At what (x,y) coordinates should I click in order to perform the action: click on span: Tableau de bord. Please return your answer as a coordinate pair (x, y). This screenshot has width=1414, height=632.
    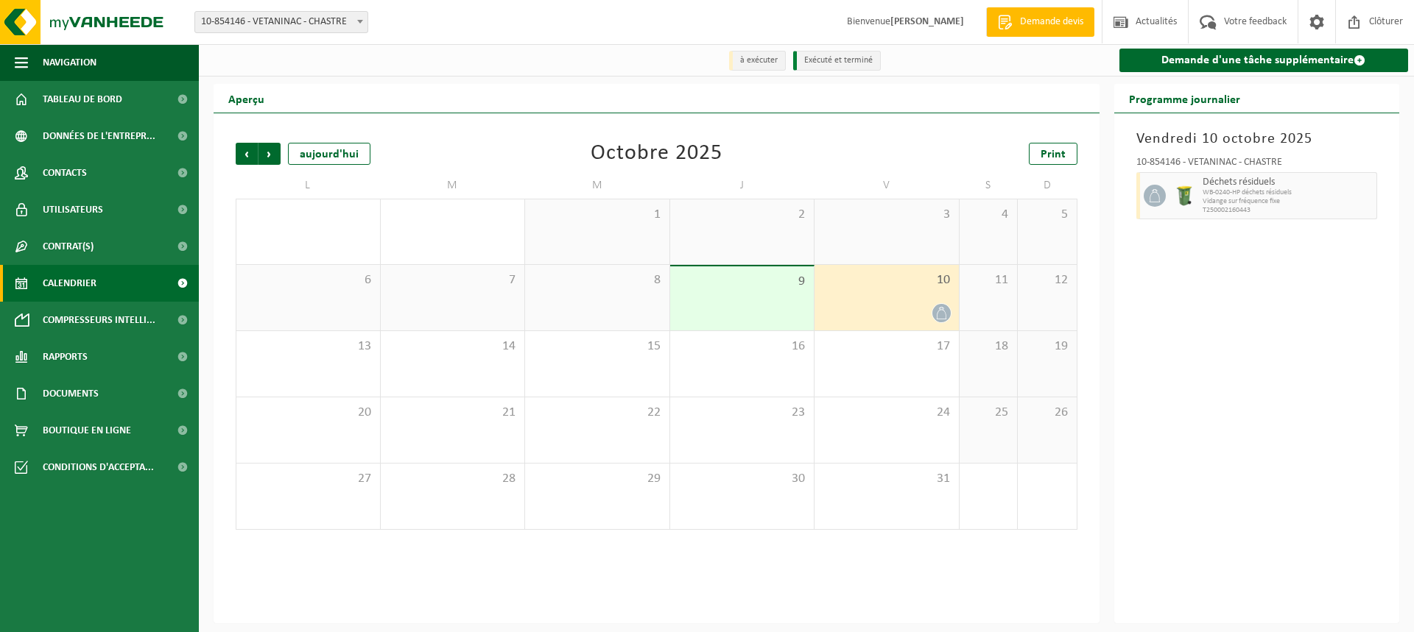
    Looking at the image, I should click on (82, 99).